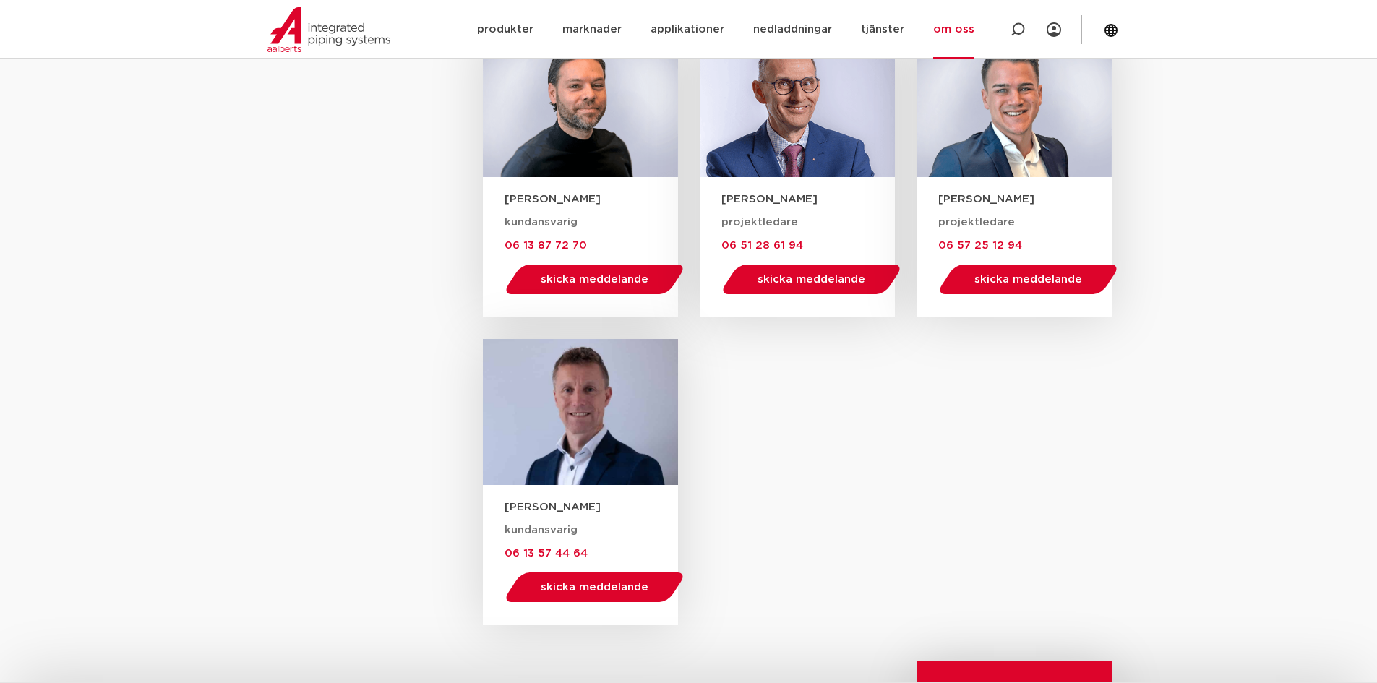  What do you see at coordinates (687, 29) in the screenshot?
I see `font: applikationer` at bounding box center [687, 29].